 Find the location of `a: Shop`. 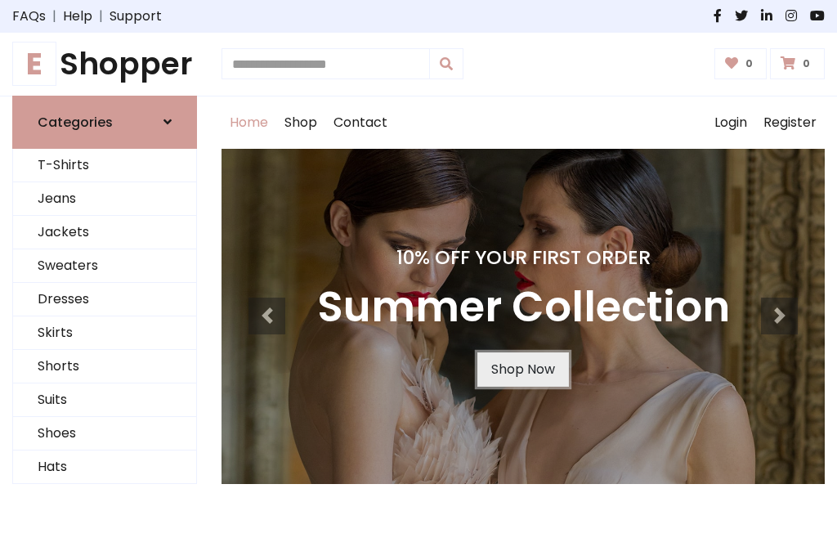

a: Shop is located at coordinates (301, 123).